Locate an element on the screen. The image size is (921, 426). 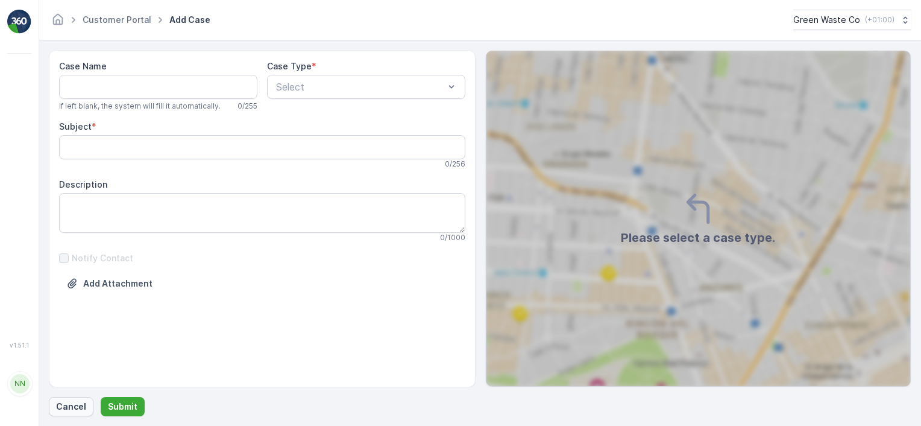
img: logo is located at coordinates (19, 22).